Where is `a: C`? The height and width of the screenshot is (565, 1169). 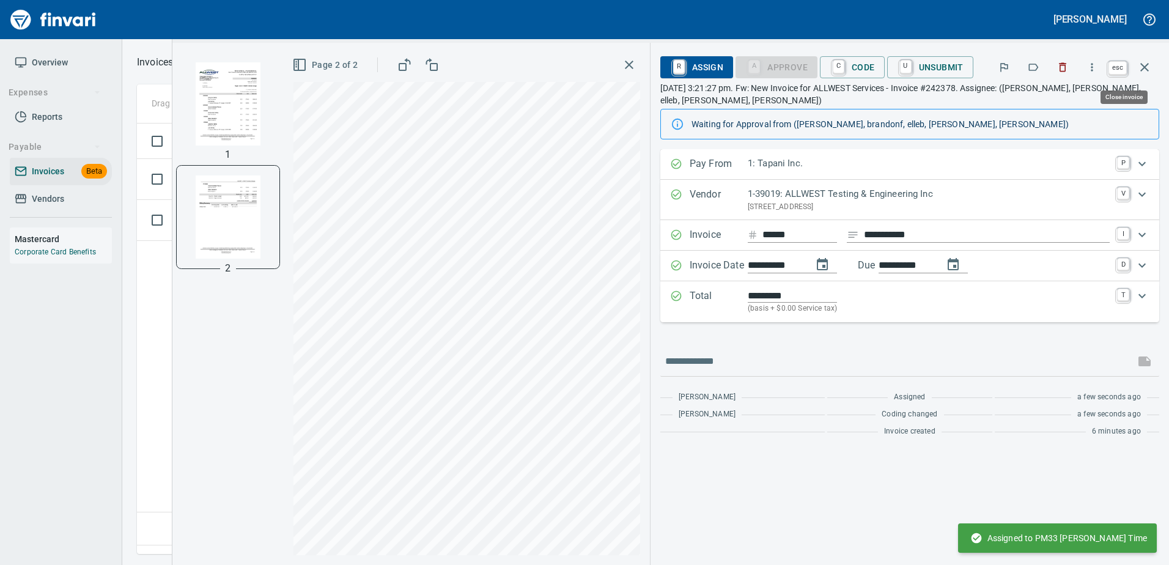 a: C is located at coordinates (838, 67).